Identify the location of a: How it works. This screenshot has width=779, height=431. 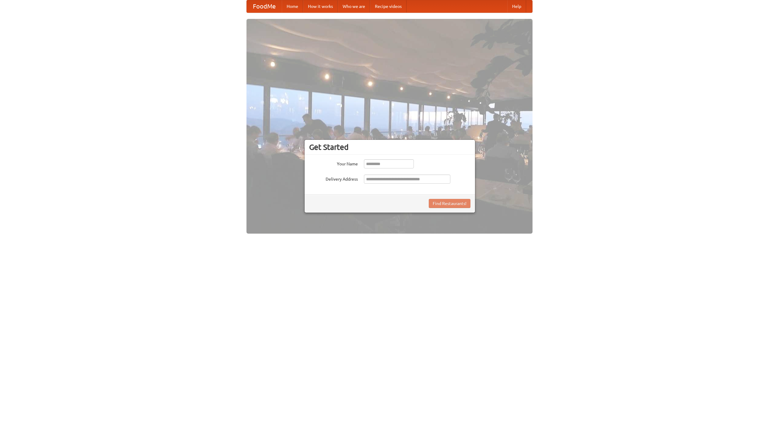
(320, 6).